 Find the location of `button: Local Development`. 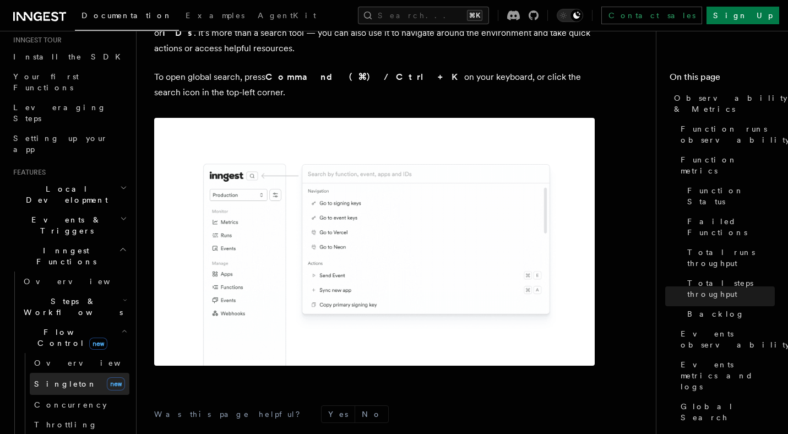

button: Local Development is located at coordinates (69, 194).